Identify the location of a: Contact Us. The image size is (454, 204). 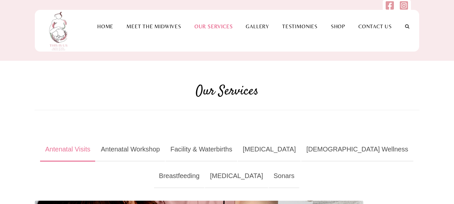
(375, 26).